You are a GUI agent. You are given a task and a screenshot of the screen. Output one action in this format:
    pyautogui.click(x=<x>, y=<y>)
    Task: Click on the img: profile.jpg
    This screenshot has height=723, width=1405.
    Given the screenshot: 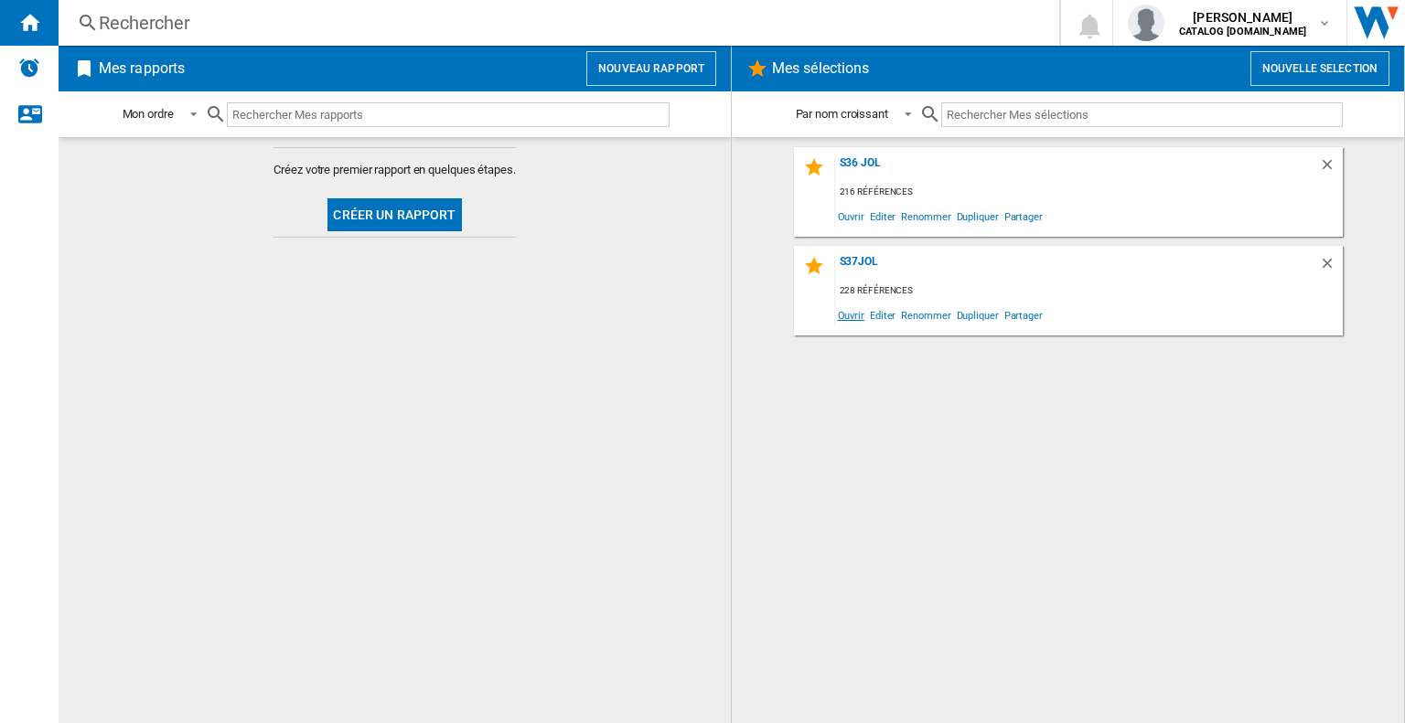 What is the action you would take?
    pyautogui.click(x=1146, y=23)
    